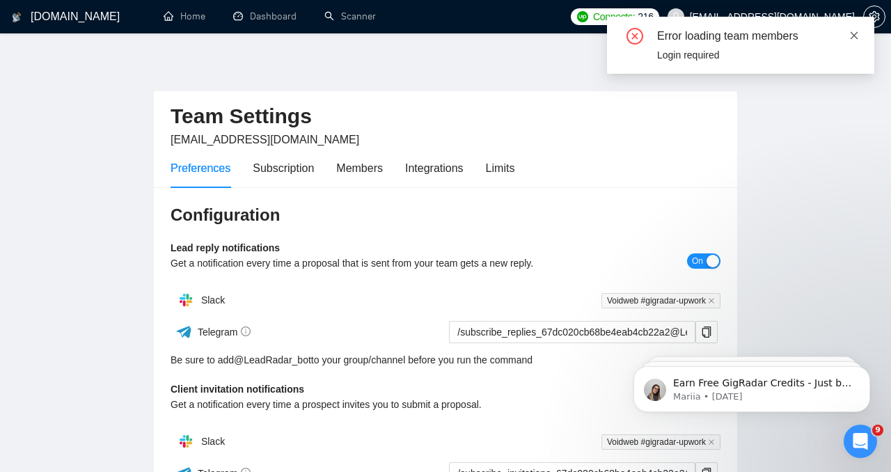 The height and width of the screenshot is (472, 891). I want to click on span: Connects:, so click(614, 17).